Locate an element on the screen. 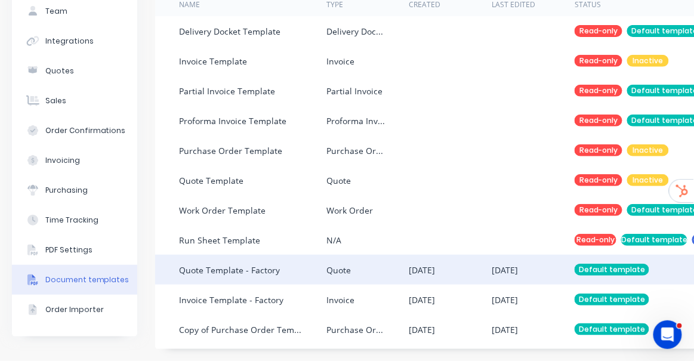 This screenshot has width=694, height=361. button: Sales is located at coordinates (75, 101).